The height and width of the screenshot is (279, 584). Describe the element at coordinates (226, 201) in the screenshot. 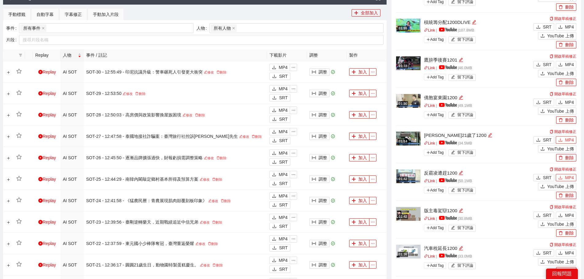

I see `a: 刪除` at that location.